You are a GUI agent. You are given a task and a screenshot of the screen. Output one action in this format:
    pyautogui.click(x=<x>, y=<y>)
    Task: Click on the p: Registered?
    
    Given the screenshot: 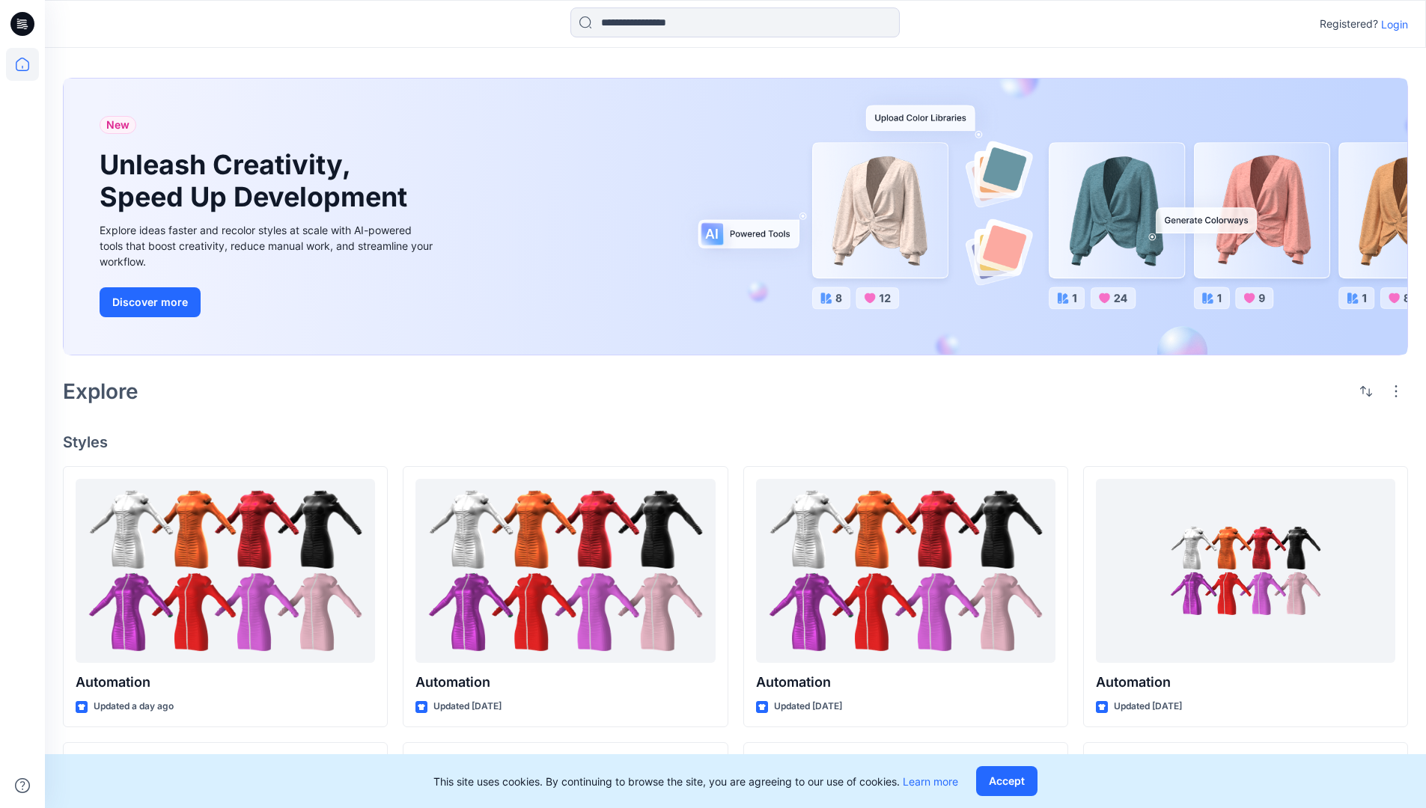 What is the action you would take?
    pyautogui.click(x=1349, y=24)
    